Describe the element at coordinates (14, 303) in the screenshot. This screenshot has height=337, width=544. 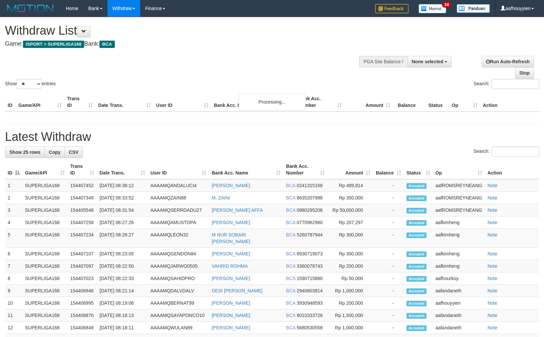
I see `td: 10` at that location.